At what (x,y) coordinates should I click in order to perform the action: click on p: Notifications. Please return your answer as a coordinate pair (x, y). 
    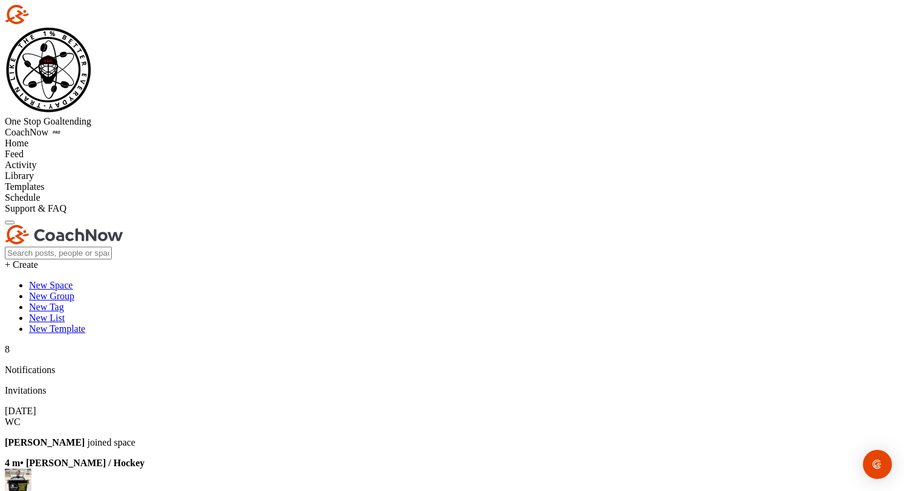
    Looking at the image, I should click on (452, 370).